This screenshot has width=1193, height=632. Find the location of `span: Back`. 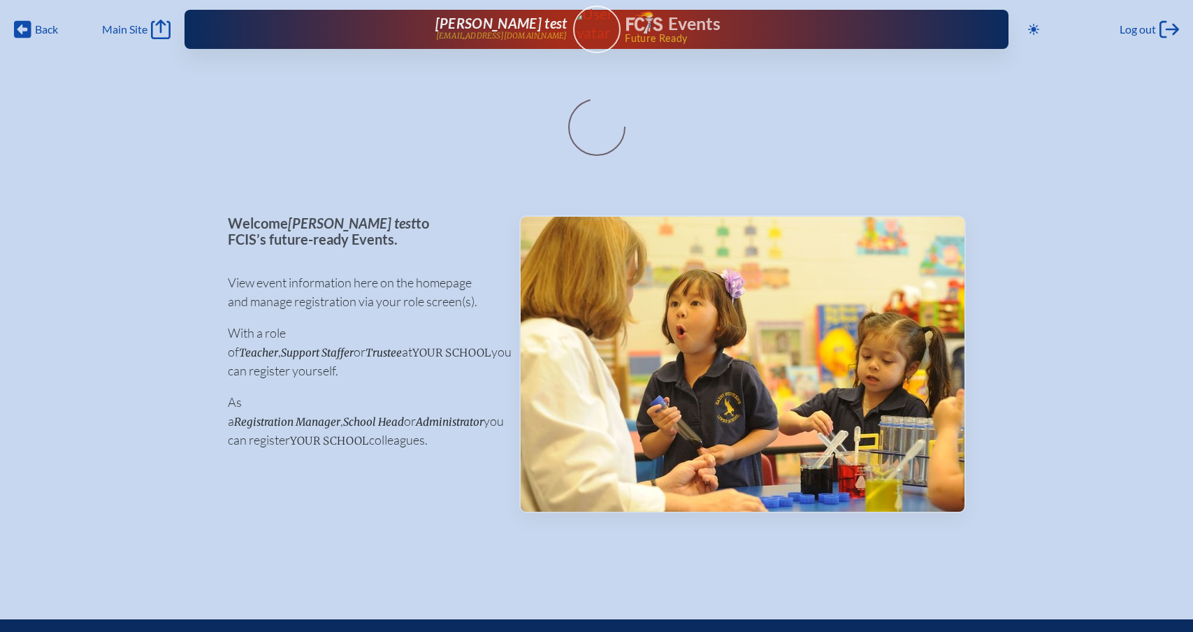

span: Back is located at coordinates (46, 29).